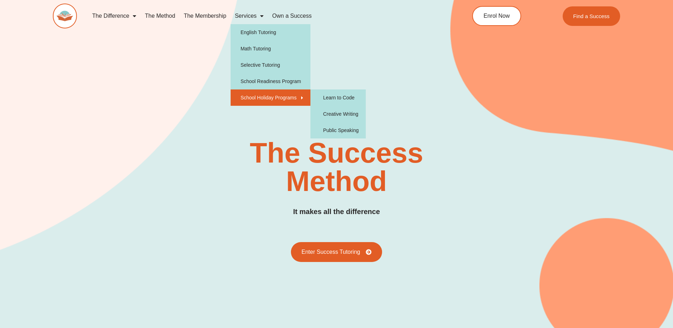 The image size is (673, 328). I want to click on a: School Holiday Programs, so click(270, 98).